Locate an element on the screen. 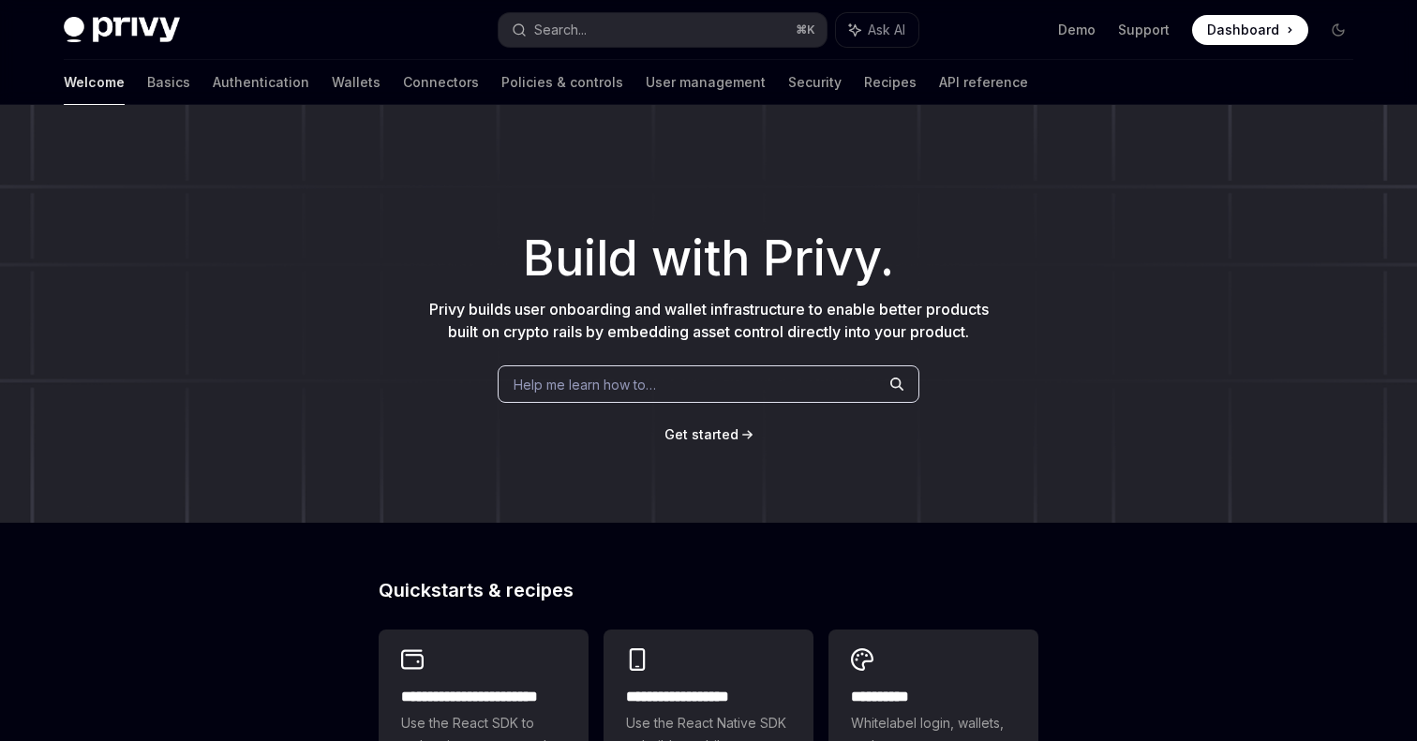 This screenshot has height=741, width=1417. a: Wallets is located at coordinates (356, 82).